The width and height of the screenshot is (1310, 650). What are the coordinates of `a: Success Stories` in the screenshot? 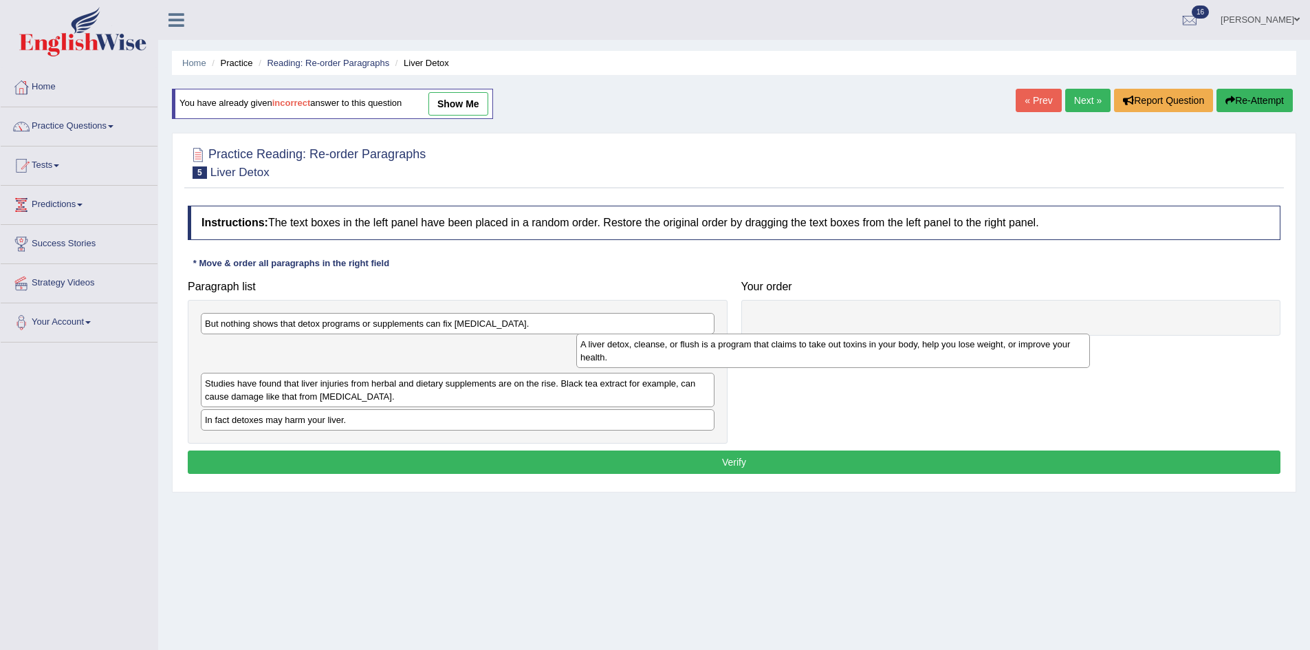 It's located at (79, 242).